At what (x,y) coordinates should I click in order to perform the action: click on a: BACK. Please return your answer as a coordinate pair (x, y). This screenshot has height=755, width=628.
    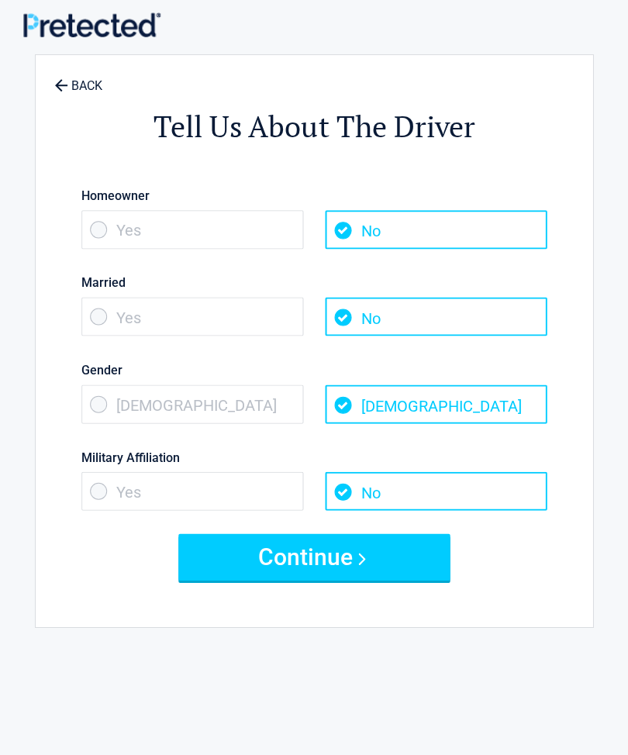
    Looking at the image, I should click on (78, 78).